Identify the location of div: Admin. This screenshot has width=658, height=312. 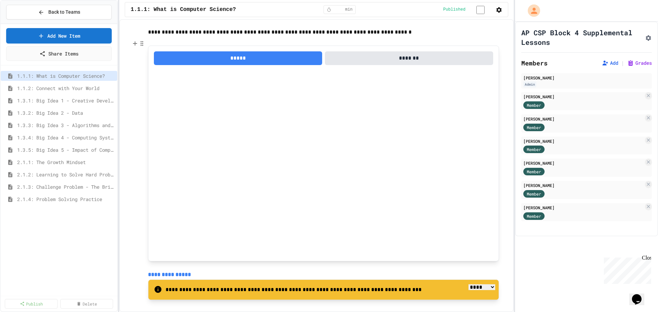
(530, 84).